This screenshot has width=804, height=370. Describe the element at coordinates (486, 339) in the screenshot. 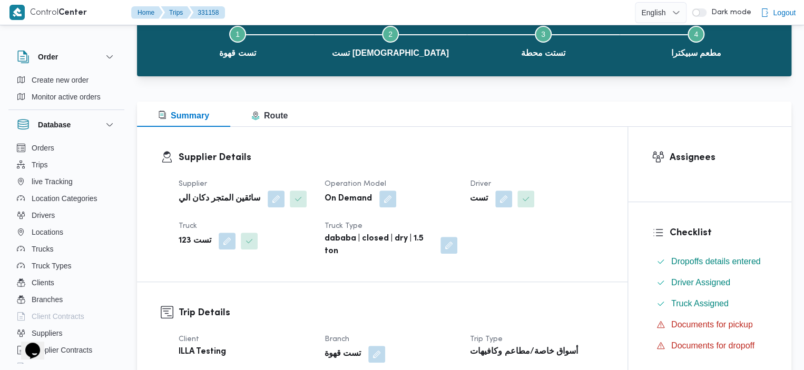

I see `span: Trip Type` at that location.